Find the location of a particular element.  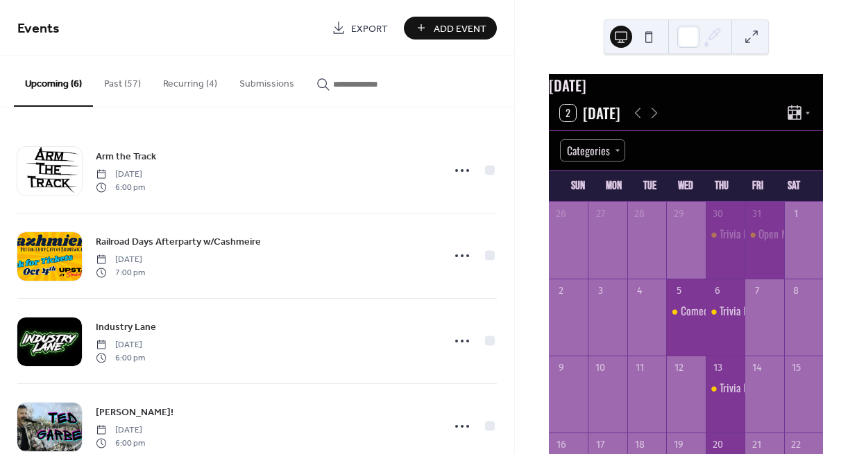

div: 17 is located at coordinates (600, 445).